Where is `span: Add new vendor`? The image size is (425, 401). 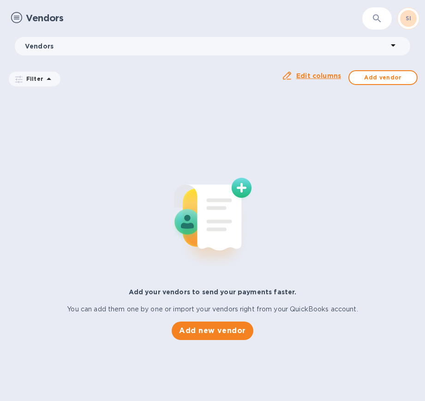 span: Add new vendor is located at coordinates (212, 331).